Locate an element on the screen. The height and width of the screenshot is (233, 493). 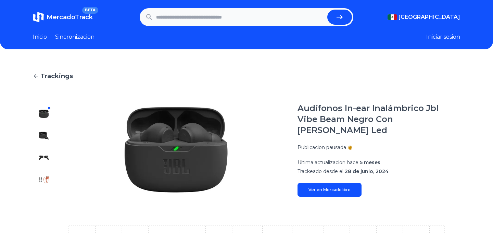
a: Inicio is located at coordinates (40, 37).